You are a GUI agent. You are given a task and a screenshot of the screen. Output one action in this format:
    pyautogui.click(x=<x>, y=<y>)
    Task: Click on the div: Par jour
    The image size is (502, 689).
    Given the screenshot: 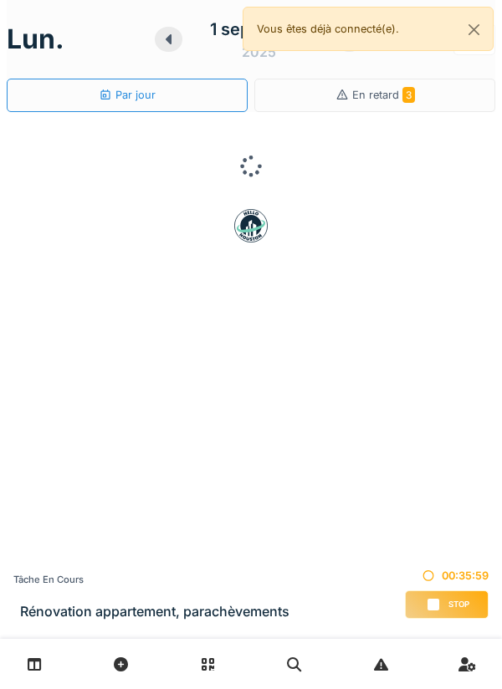 What is the action you would take?
    pyautogui.click(x=127, y=94)
    